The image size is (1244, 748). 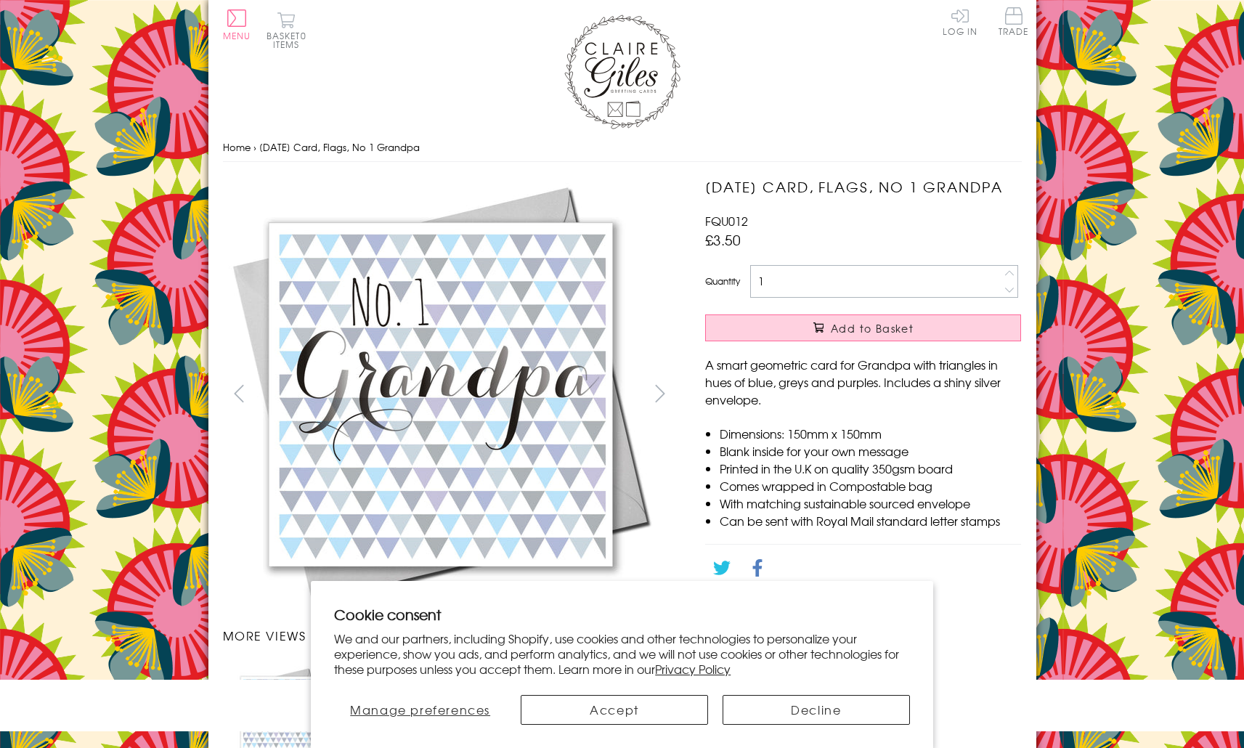 What do you see at coordinates (870, 521) in the screenshot?
I see `li: Can be sent with Royal Mail standard letter stamps` at bounding box center [870, 521].